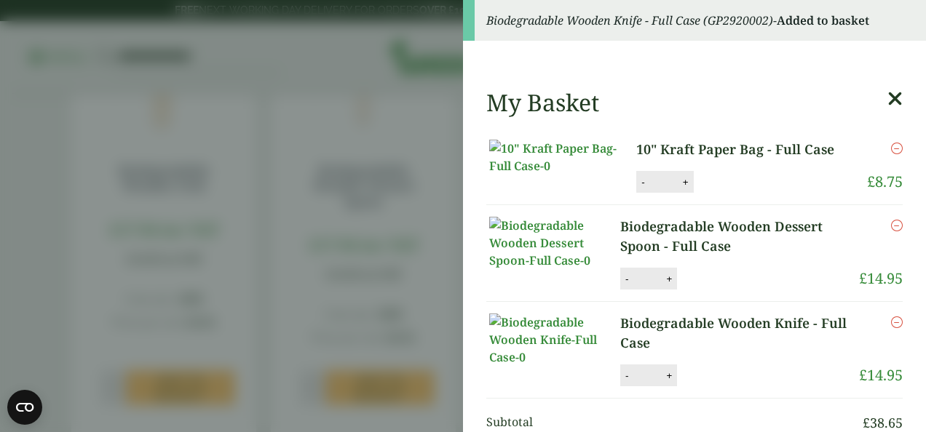 The image size is (926, 432). Describe the element at coordinates (739, 237) in the screenshot. I see `a: Biodegradable Wooden Dessert Spoon - Full Case` at that location.